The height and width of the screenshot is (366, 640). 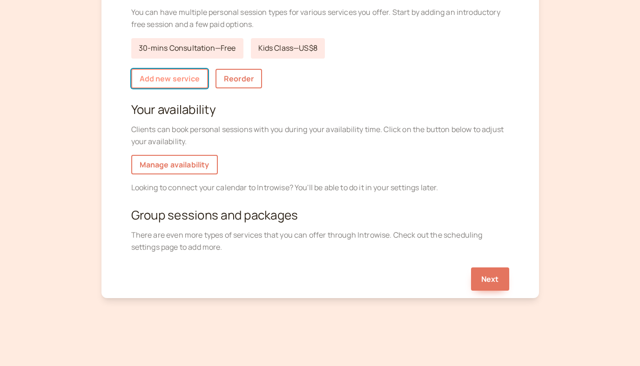 I want to click on a: 30-mins Consultation—Free, so click(x=187, y=48).